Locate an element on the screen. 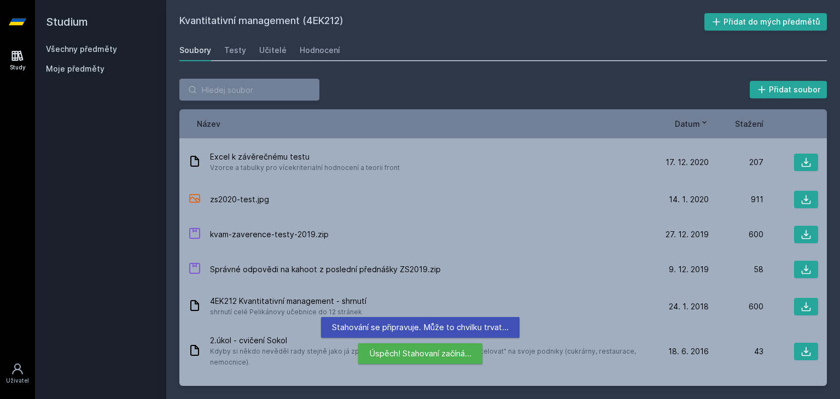 The height and width of the screenshot is (399, 840). div: Hodnocení is located at coordinates (320, 50).